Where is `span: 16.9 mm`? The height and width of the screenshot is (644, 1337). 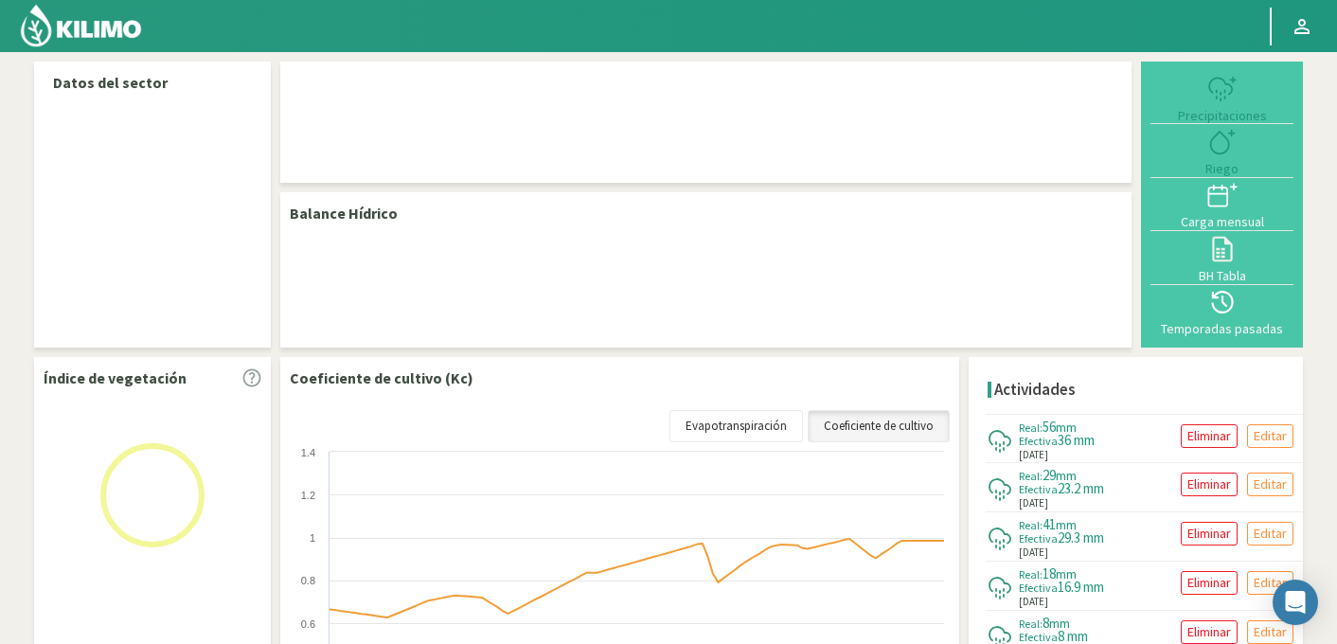
span: 16.9 mm is located at coordinates (1080, 586).